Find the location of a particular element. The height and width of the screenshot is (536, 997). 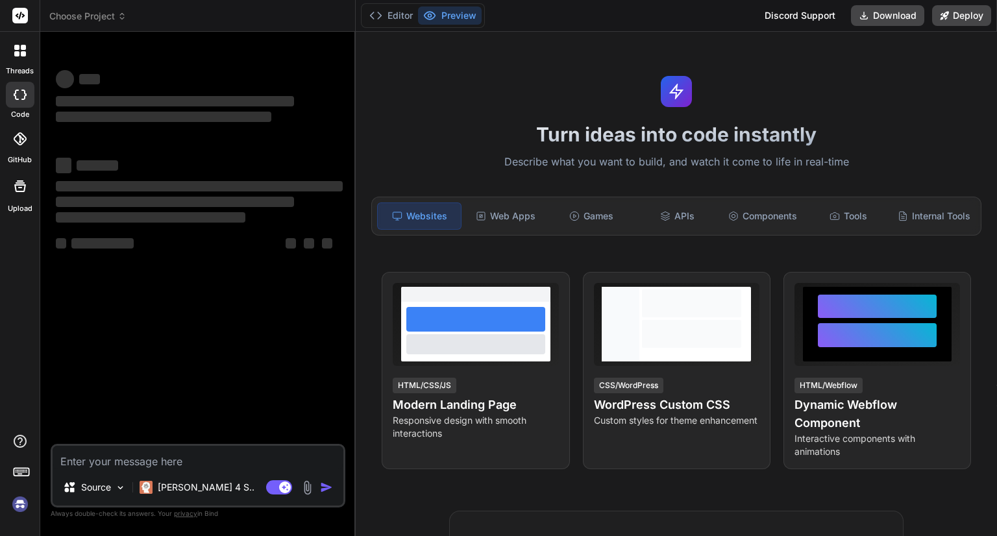

img: signin is located at coordinates (20, 504).